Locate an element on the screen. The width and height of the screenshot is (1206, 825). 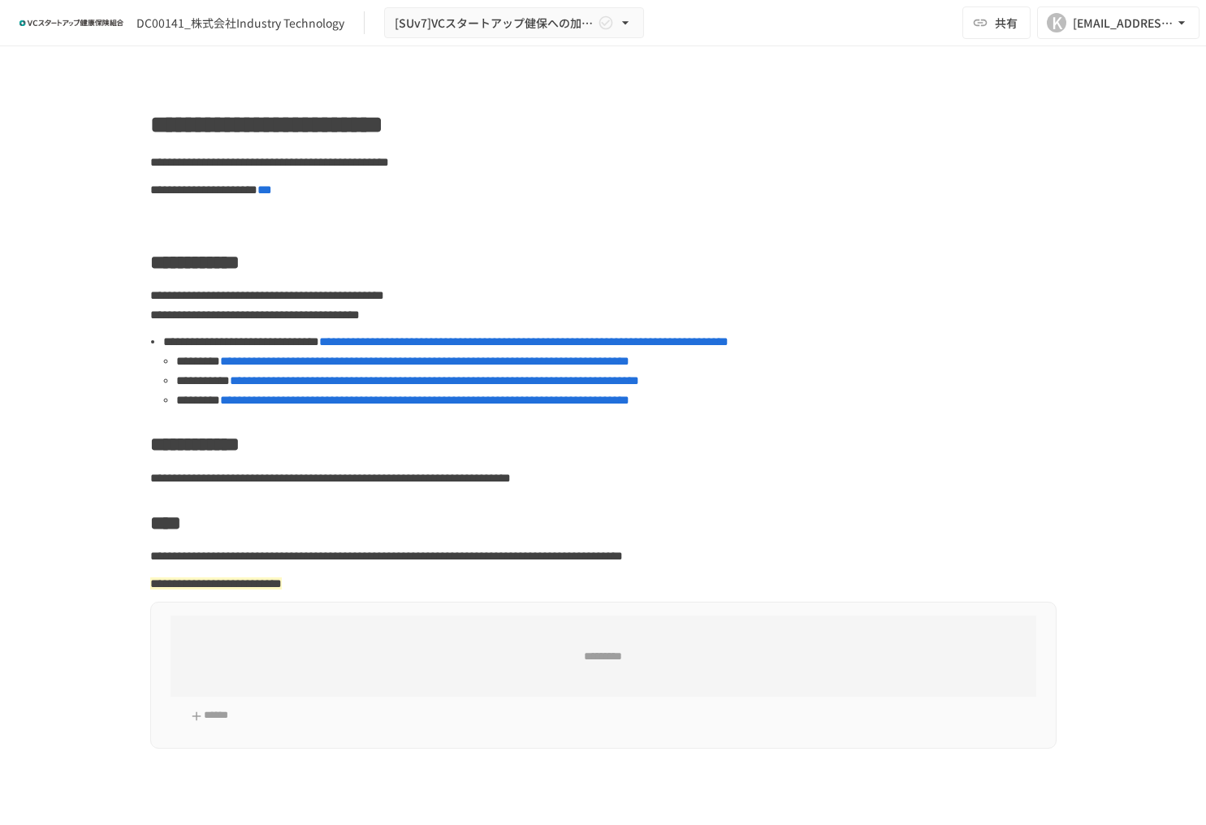
div: DC00141_株式会社Industry Technology is located at coordinates (240, 23).